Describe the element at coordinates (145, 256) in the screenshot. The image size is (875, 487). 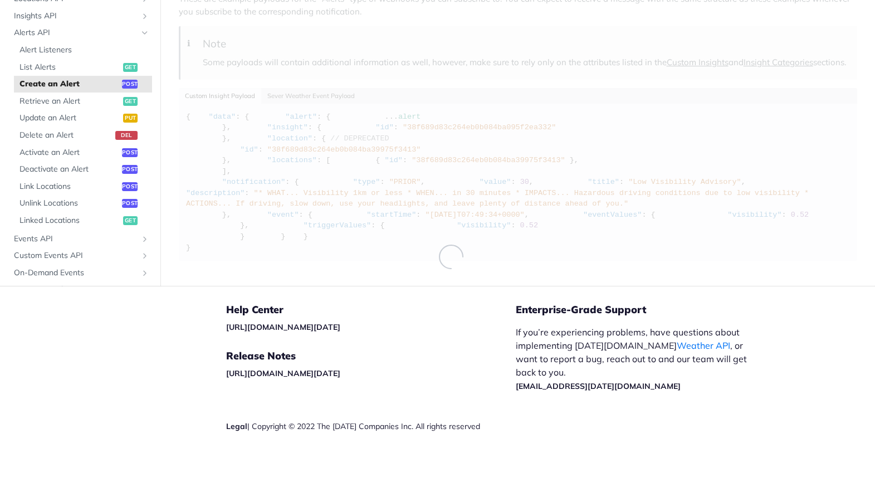
I see `button: Show subpages for Custom Events API` at that location.